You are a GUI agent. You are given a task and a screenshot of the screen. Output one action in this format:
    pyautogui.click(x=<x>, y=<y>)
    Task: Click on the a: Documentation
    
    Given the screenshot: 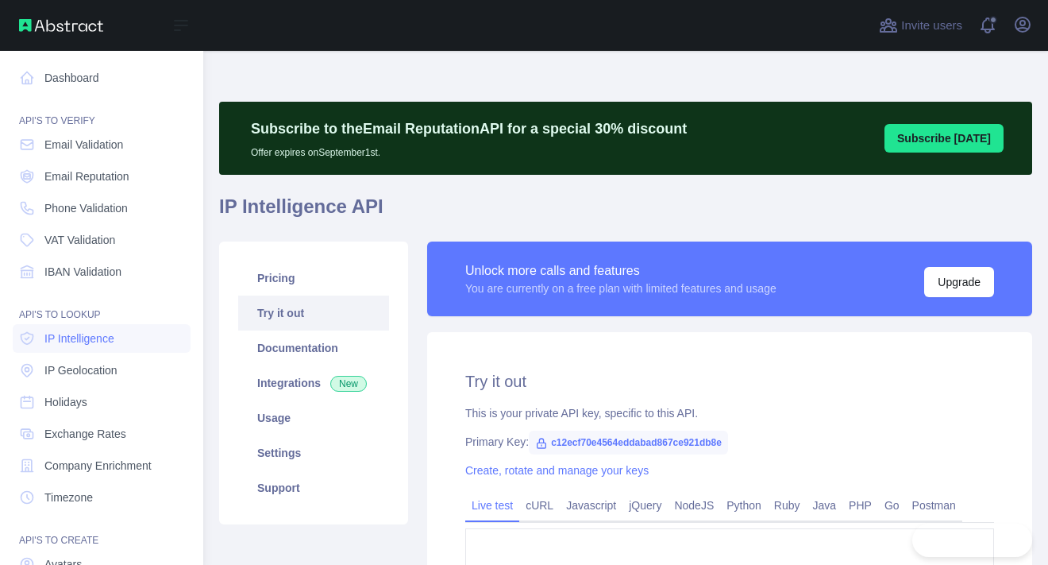 What is the action you would take?
    pyautogui.click(x=314, y=348)
    